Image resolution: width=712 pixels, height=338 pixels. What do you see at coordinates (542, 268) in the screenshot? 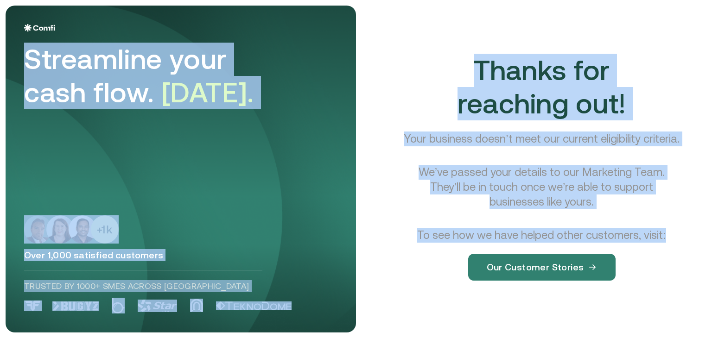
I see `button: Our Customer Stories` at bounding box center [542, 268].